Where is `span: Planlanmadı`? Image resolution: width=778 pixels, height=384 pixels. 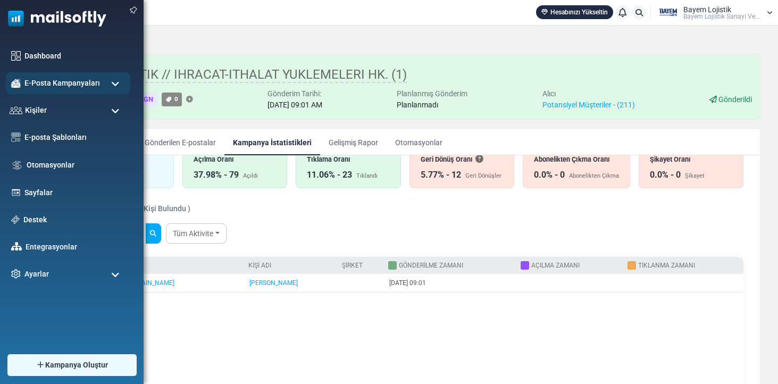 span: Planlanmadı is located at coordinates (417, 105).